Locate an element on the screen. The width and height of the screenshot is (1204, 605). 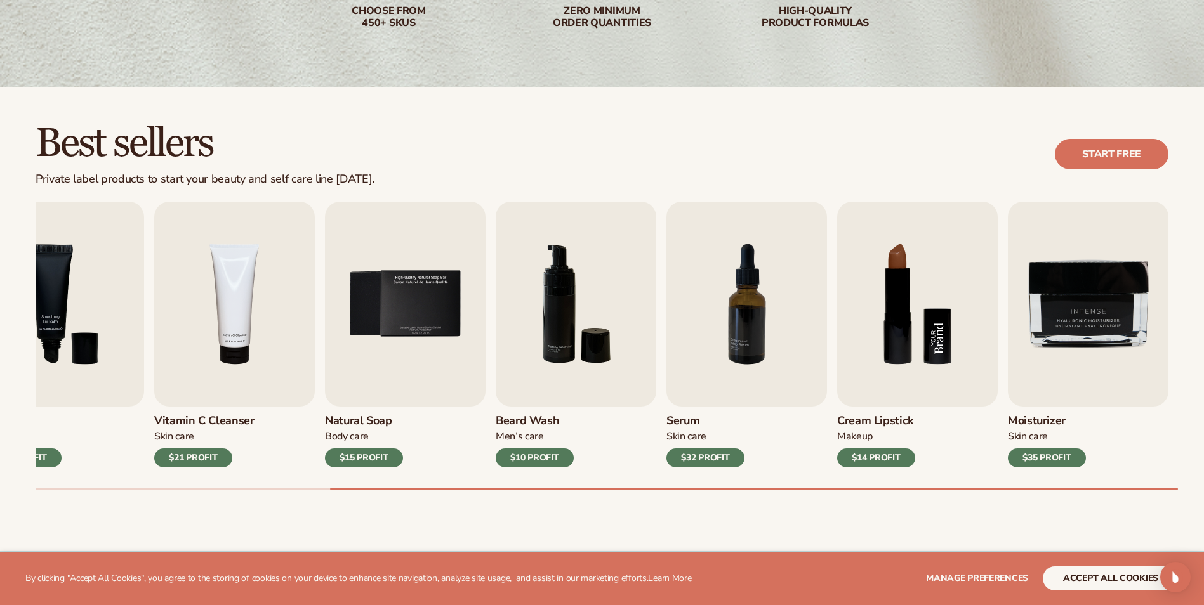
a: 8 / 9 is located at coordinates (917, 334).